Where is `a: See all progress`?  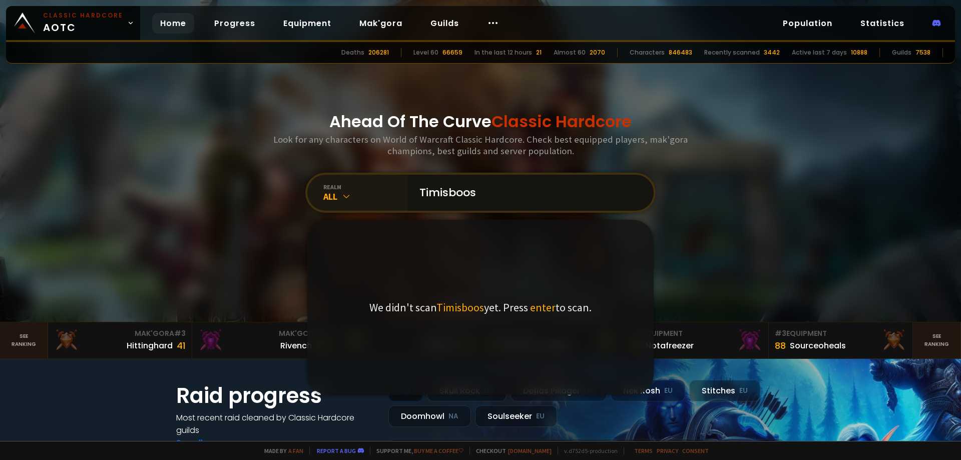 a: See all progress is located at coordinates (209, 442).